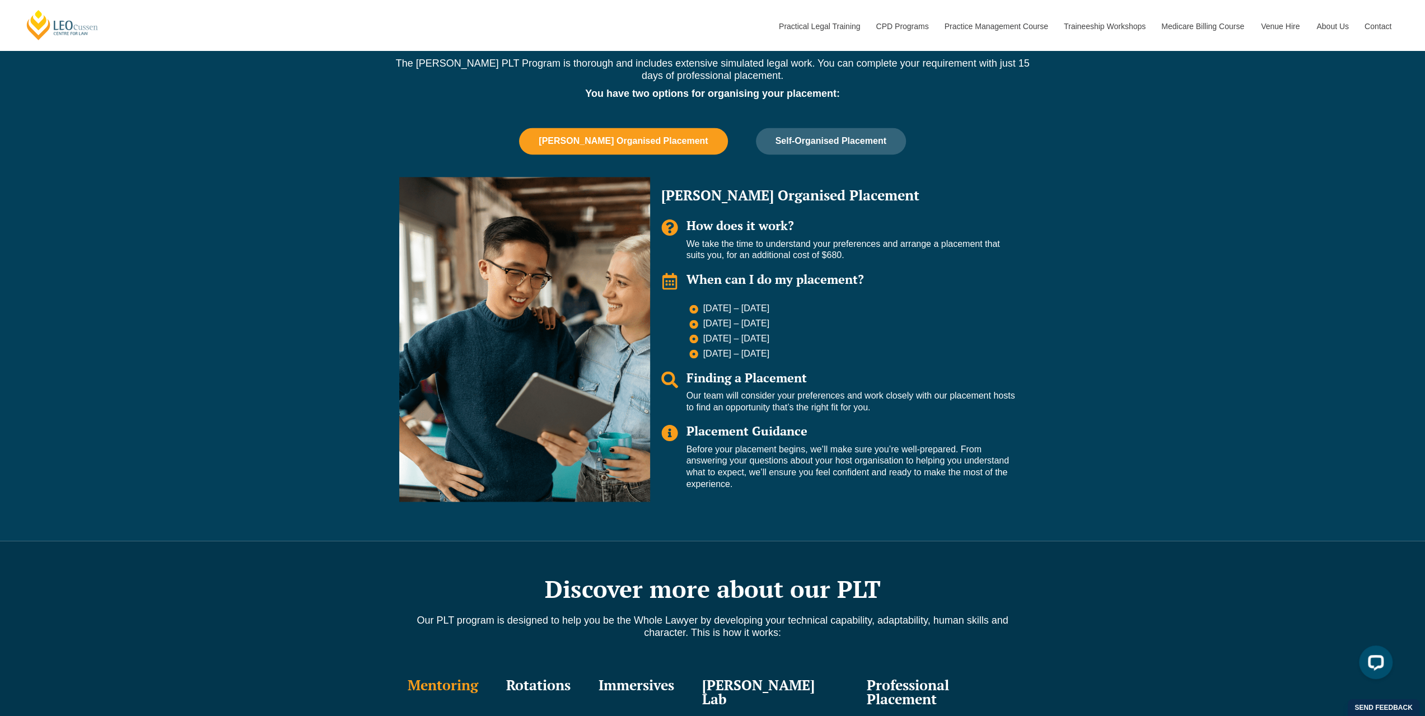 Image resolution: width=1425 pixels, height=716 pixels. What do you see at coordinates (996, 26) in the screenshot?
I see `a: Practice Management Course` at bounding box center [996, 26].